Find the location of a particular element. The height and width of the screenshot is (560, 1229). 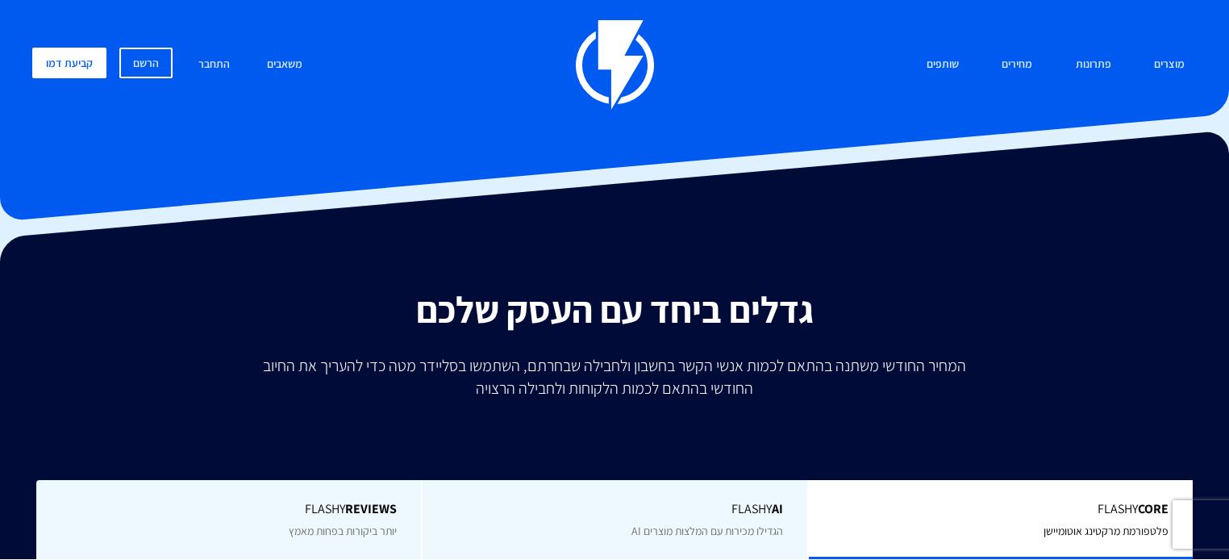

a: מוצרים is located at coordinates (1169, 65).